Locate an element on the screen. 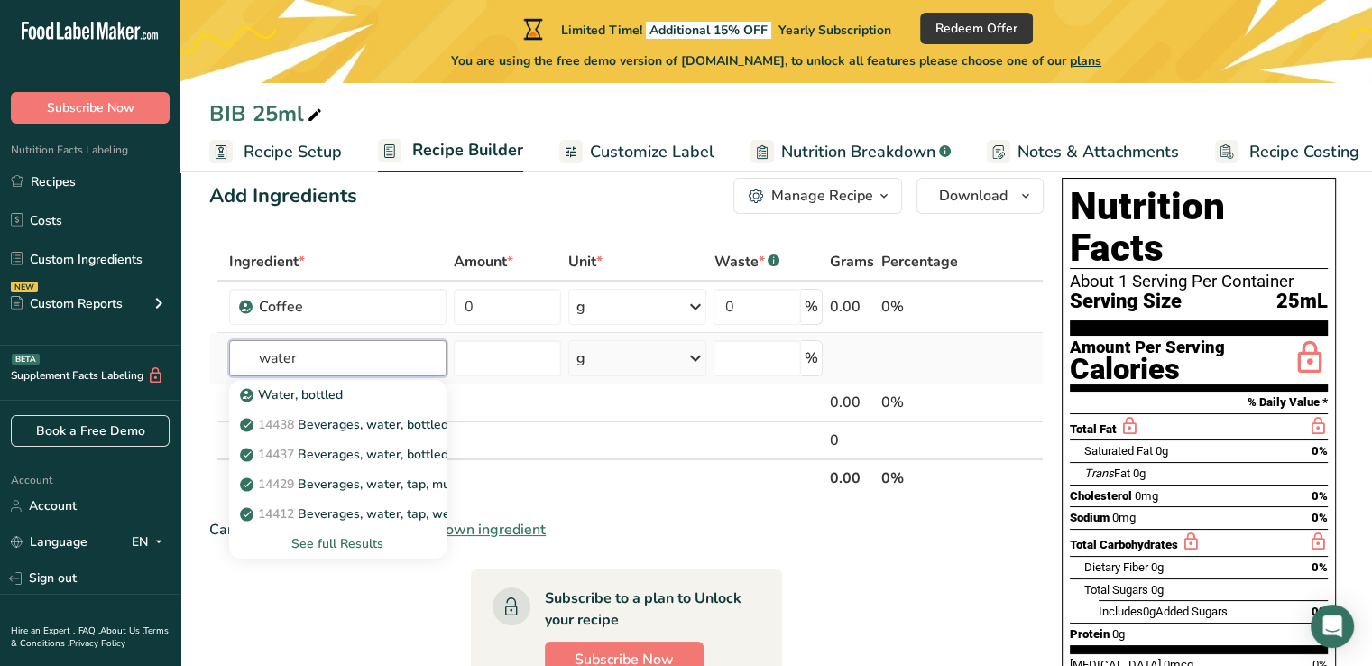 This screenshot has height=666, width=1372. span: Total Fat is located at coordinates (1093, 429).